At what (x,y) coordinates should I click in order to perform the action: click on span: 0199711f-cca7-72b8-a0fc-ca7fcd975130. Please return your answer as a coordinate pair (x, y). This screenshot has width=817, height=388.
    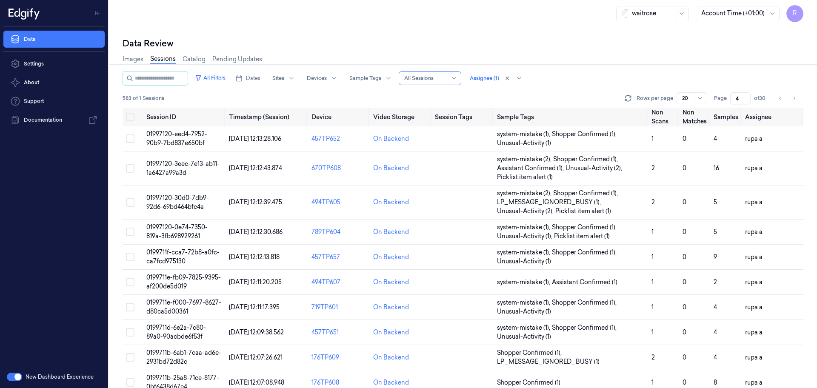
    Looking at the image, I should click on (183, 257).